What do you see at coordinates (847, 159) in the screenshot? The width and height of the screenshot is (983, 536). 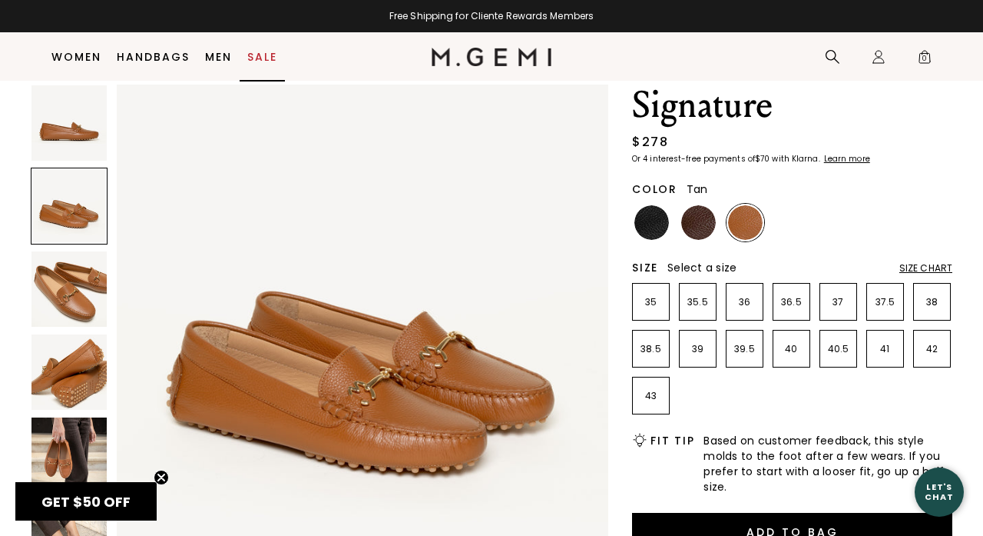 I see `a: Learn more` at bounding box center [847, 159].